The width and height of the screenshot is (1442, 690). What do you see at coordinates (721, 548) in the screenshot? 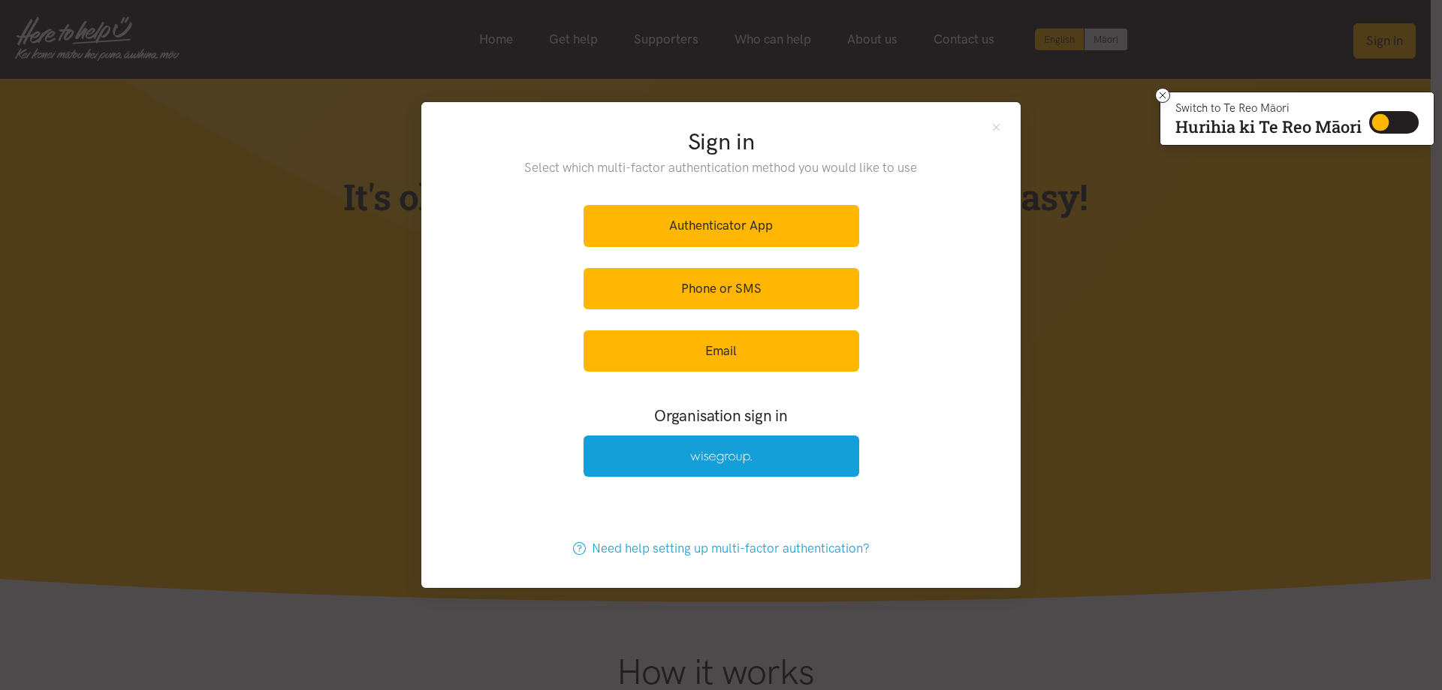
I see `a: Need help setting up multi-factor authentication?` at bounding box center [721, 548].